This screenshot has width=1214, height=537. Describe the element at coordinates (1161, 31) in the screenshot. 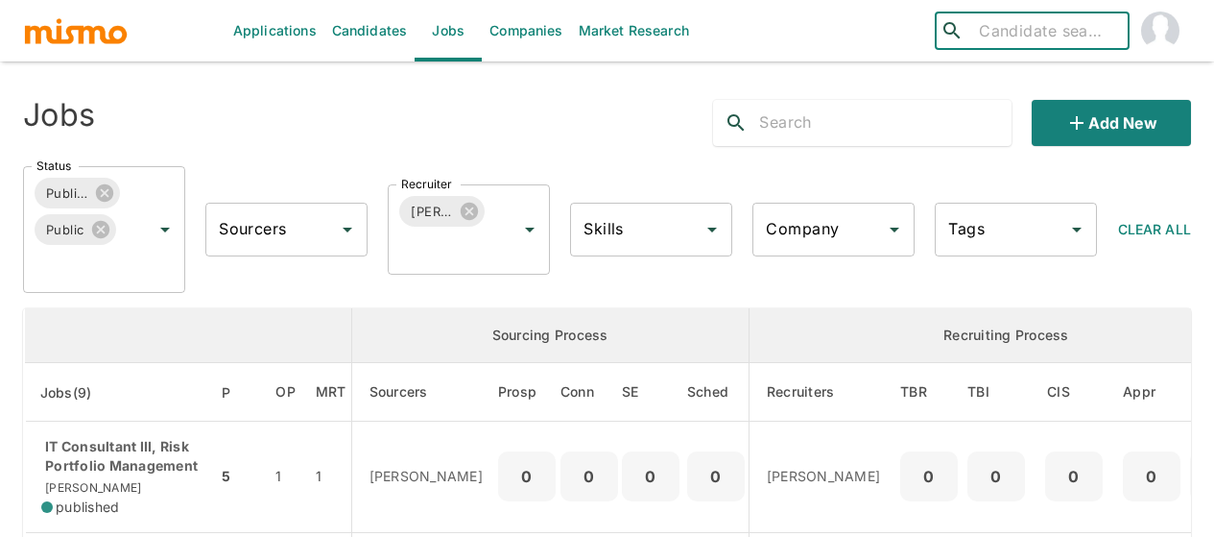

I see `img: Maia Reyes` at that location.